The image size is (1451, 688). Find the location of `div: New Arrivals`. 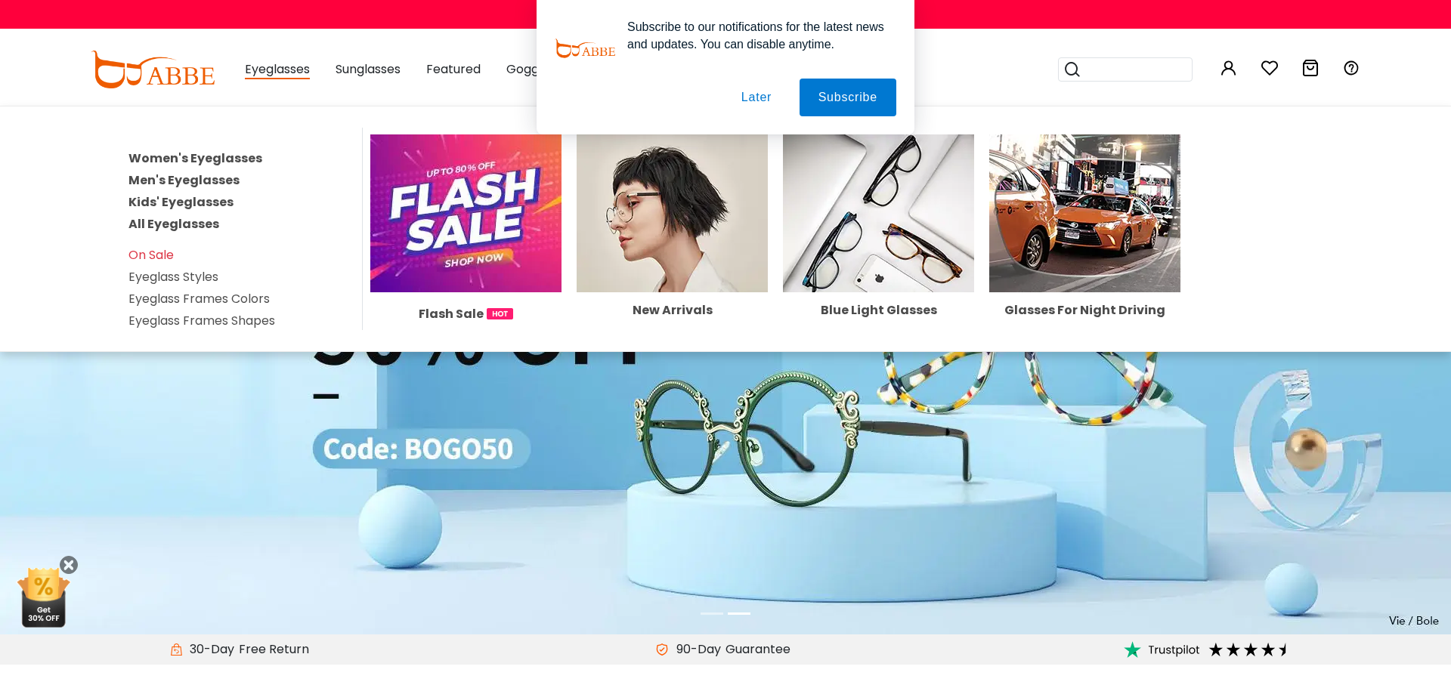

div: New Arrivals is located at coordinates (672, 311).